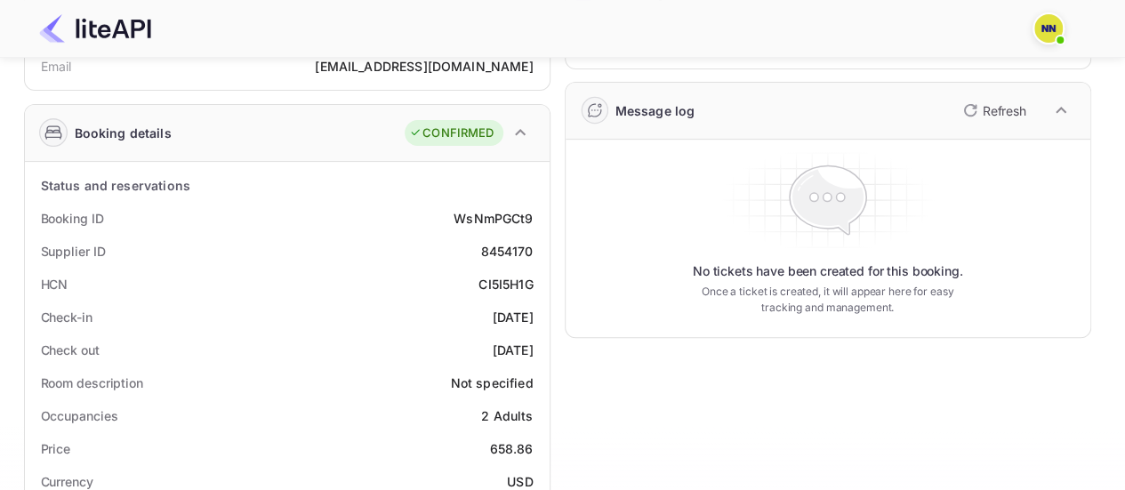 The width and height of the screenshot is (1125, 490). Describe the element at coordinates (56, 448) in the screenshot. I see `div: Price` at that location.